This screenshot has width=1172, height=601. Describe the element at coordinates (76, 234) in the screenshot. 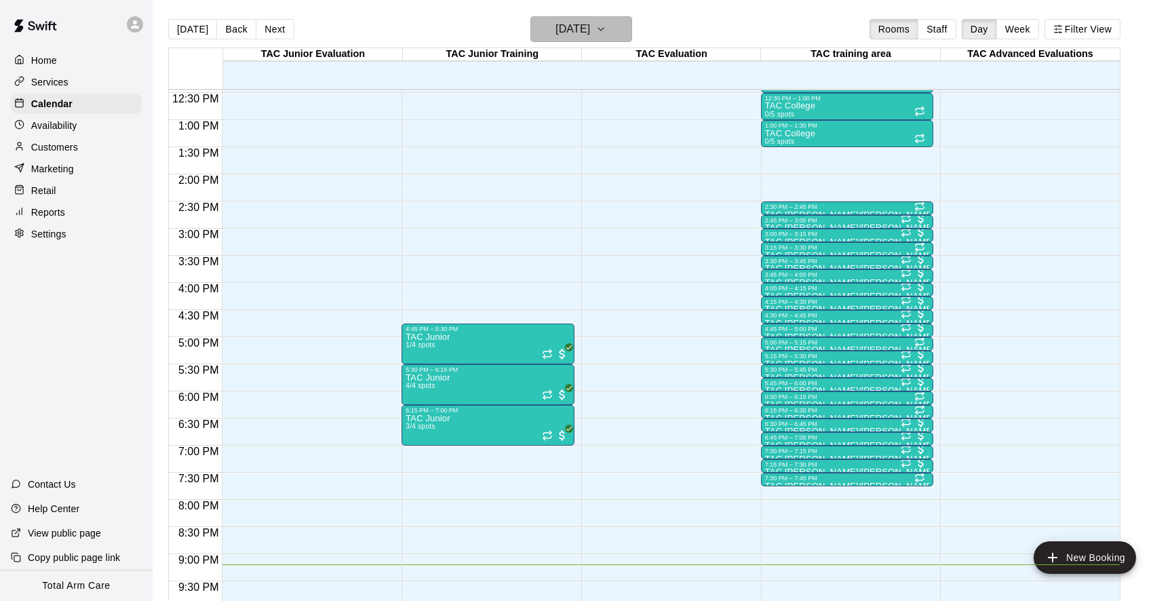

I see `div: Settings` at that location.